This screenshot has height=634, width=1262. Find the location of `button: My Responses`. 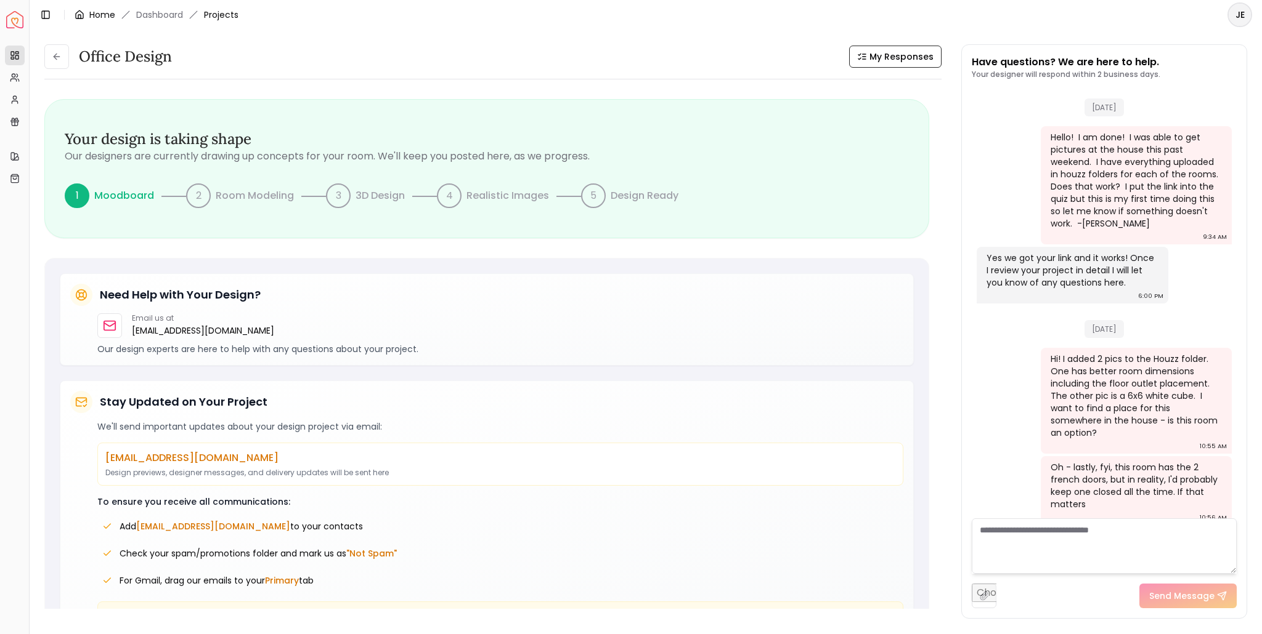

button: My Responses is located at coordinates (895, 57).